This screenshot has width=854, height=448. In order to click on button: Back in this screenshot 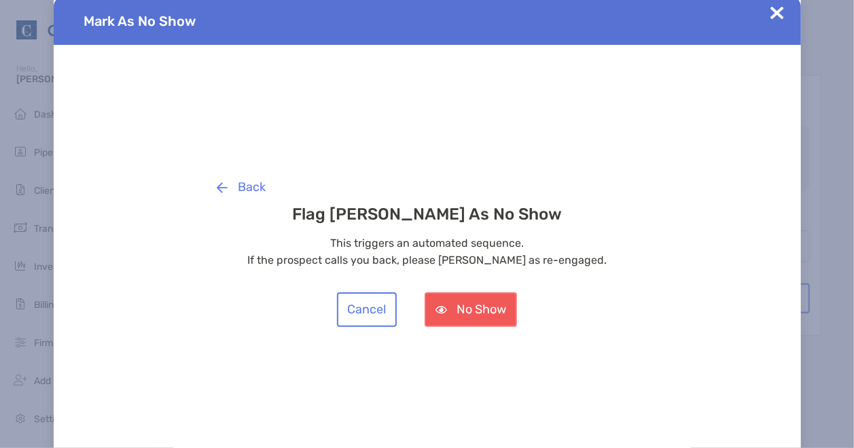, I will do `click(241, 187)`.